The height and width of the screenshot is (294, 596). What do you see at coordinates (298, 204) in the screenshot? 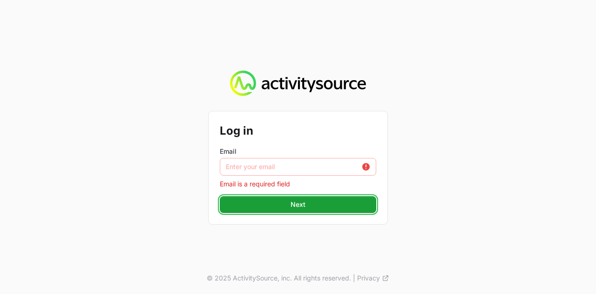
I see `button: Next` at bounding box center [298, 204].